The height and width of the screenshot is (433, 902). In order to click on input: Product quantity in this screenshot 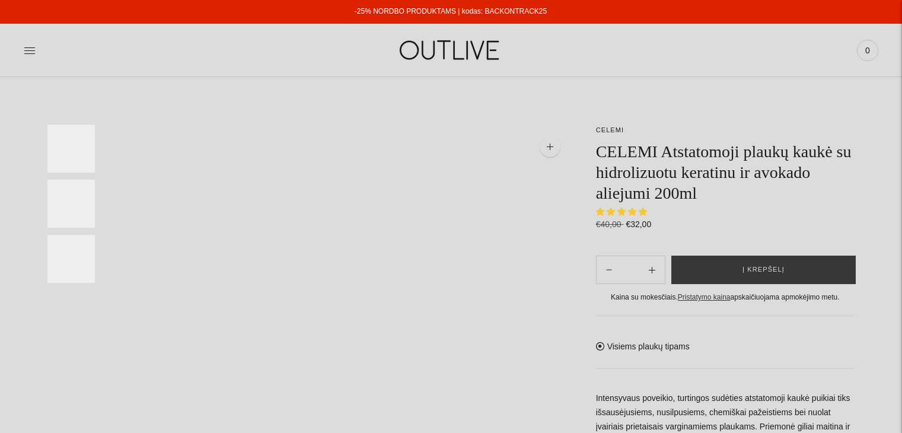, I will do `click(630, 270)`.